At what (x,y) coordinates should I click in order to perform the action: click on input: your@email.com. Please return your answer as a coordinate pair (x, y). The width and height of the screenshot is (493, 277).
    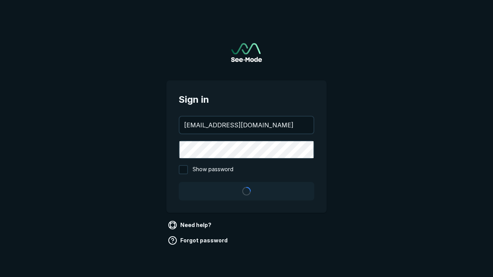
    Looking at the image, I should click on (246, 125).